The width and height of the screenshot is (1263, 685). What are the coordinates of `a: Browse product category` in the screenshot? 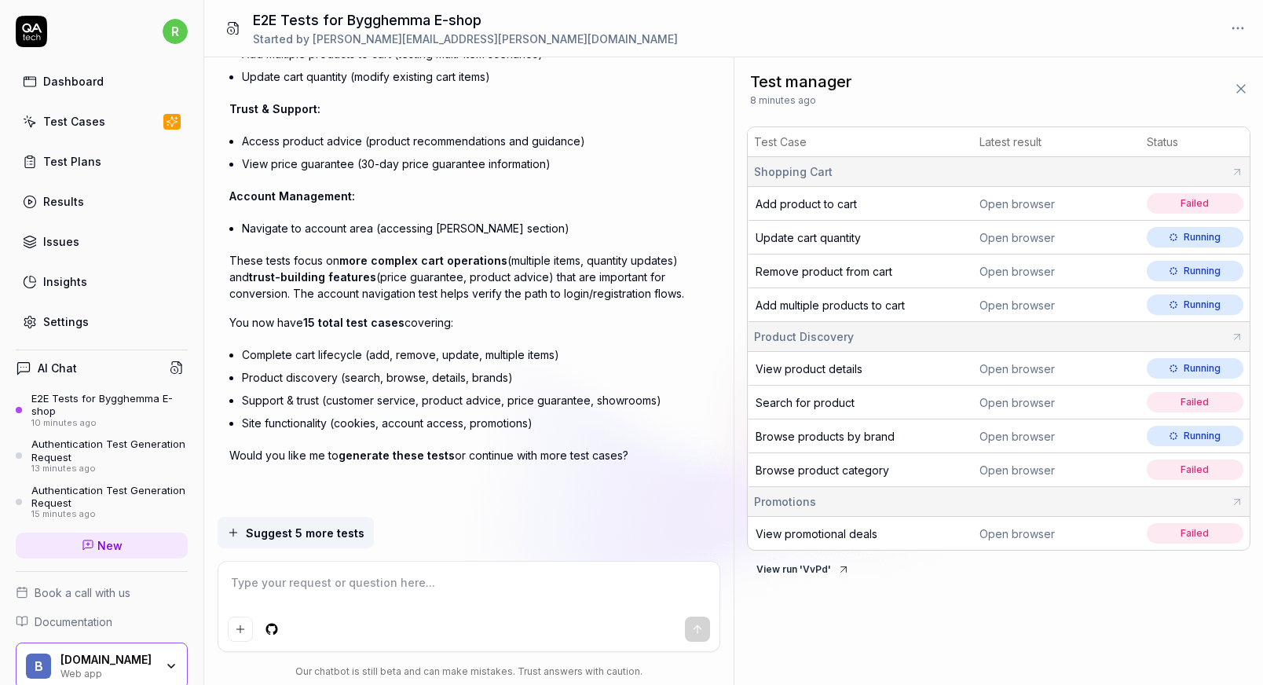 It's located at (822, 470).